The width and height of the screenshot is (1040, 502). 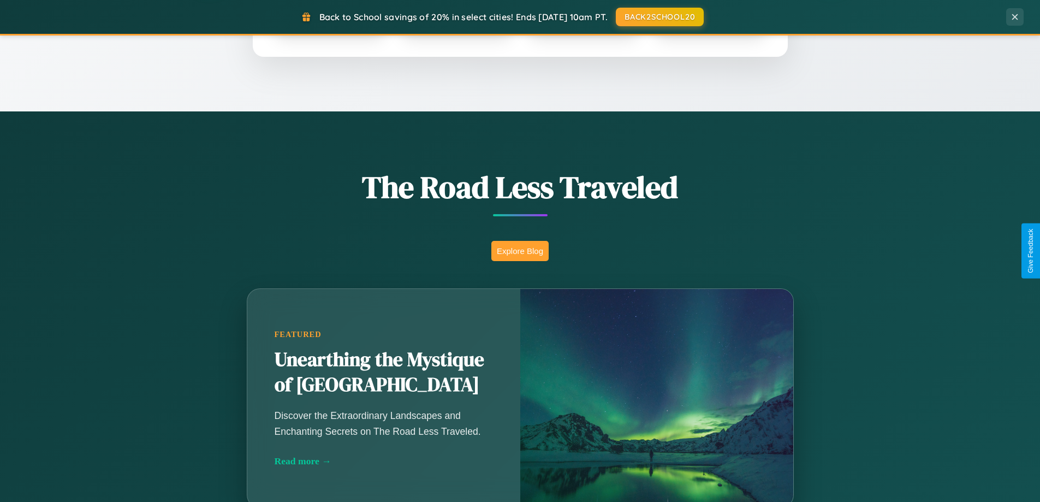 What do you see at coordinates (520, 250) in the screenshot?
I see `button: Explore Blog` at bounding box center [520, 250].